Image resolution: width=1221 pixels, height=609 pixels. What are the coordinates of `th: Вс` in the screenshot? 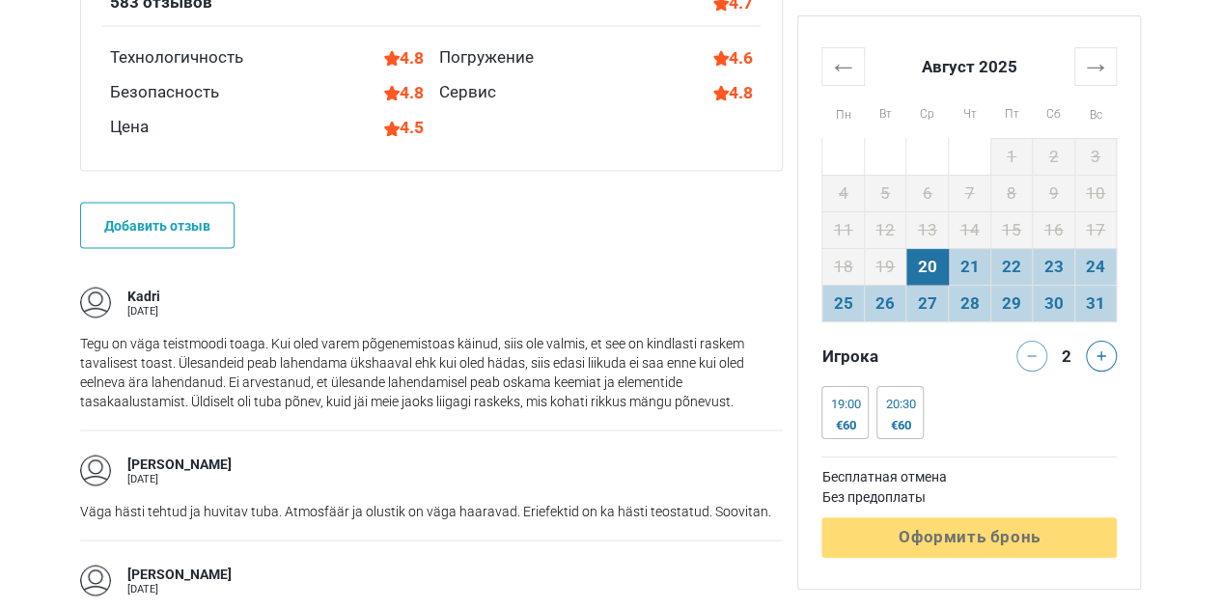 It's located at (1096, 111).